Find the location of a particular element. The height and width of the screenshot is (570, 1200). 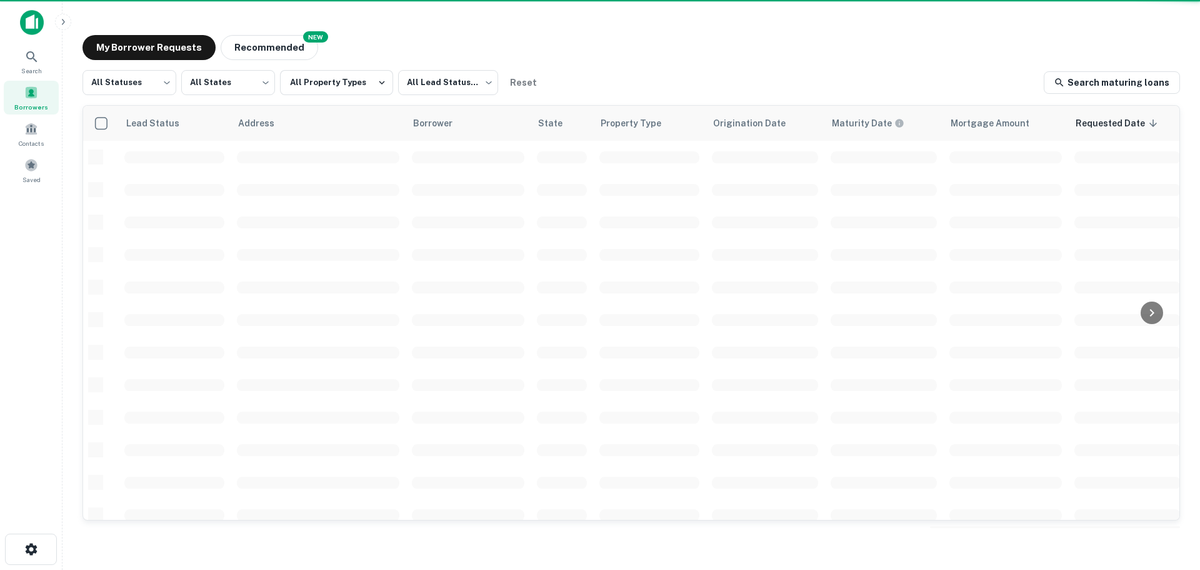

img: capitalize-icon.png is located at coordinates (32, 23).